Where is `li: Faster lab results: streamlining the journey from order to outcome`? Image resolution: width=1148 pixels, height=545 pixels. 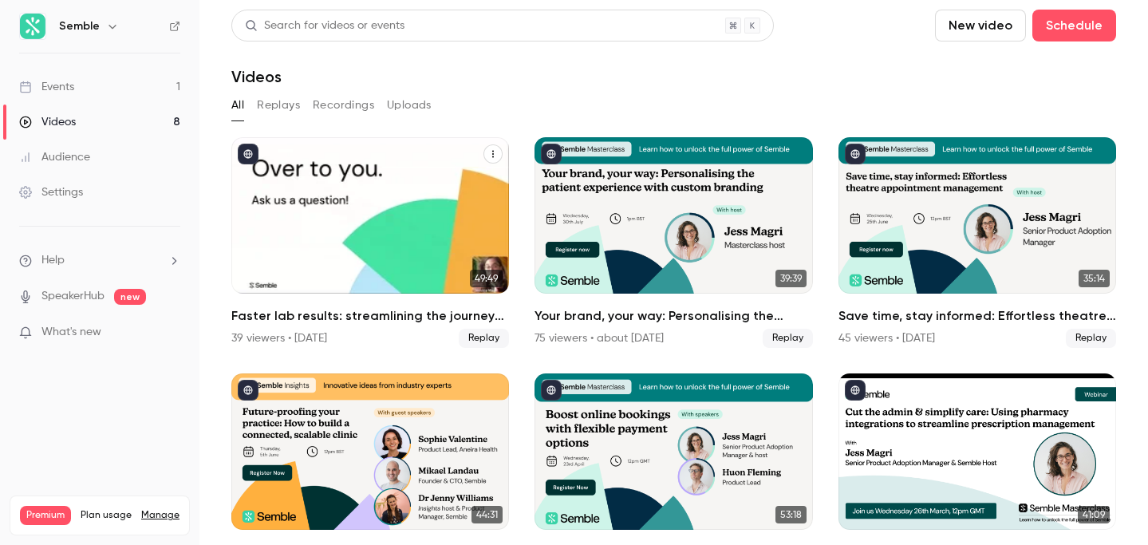
li: Faster lab results: streamlining the journey from order to outcome is located at coordinates (370, 243).